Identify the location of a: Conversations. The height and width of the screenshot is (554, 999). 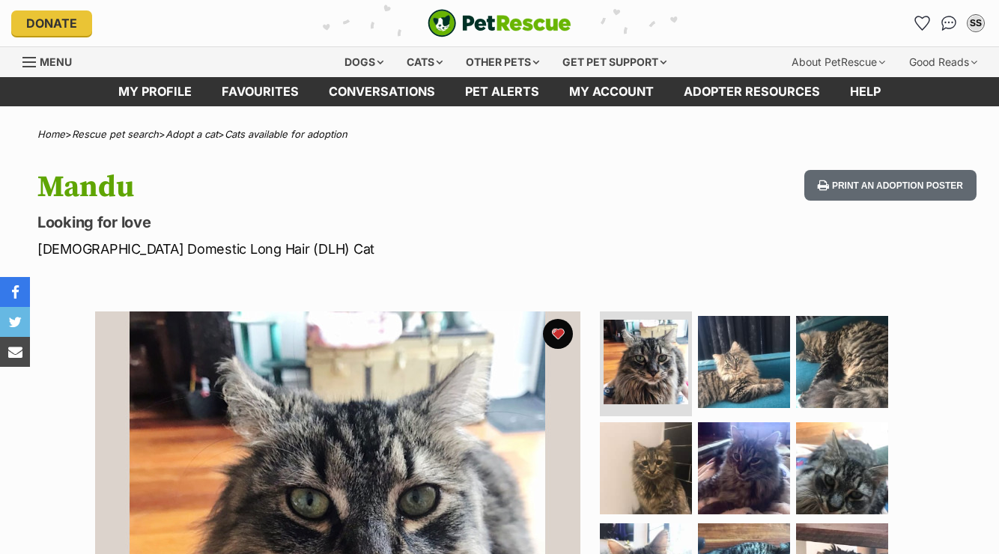
(949, 23).